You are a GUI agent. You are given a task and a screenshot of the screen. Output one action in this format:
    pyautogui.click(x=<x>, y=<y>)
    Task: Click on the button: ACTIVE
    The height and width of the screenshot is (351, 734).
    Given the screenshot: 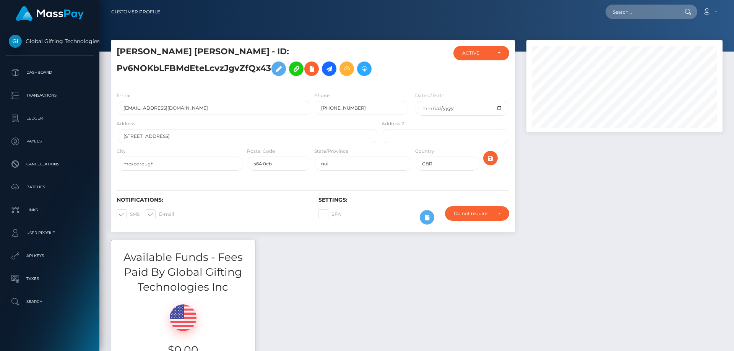 What is the action you would take?
    pyautogui.click(x=481, y=53)
    